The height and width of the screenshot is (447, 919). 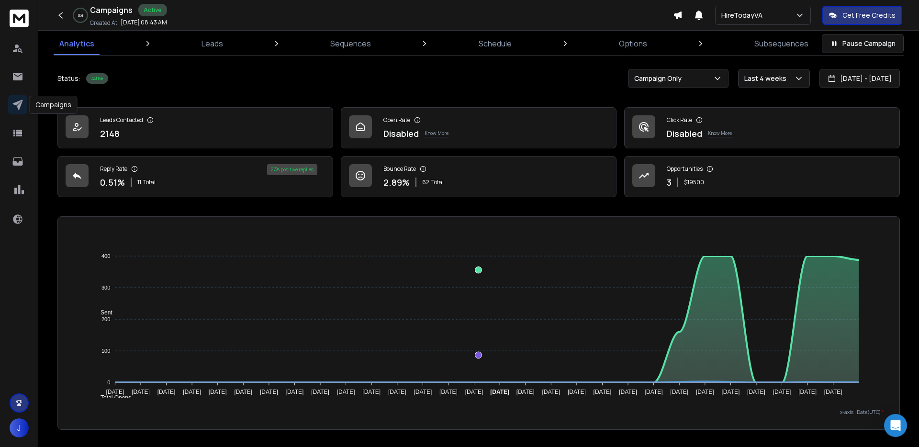 I want to click on tspan: 0, so click(x=109, y=382).